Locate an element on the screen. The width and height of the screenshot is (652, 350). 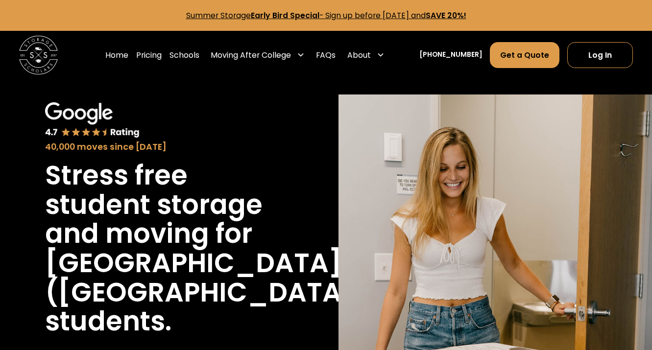
a: Home is located at coordinates (117, 55).